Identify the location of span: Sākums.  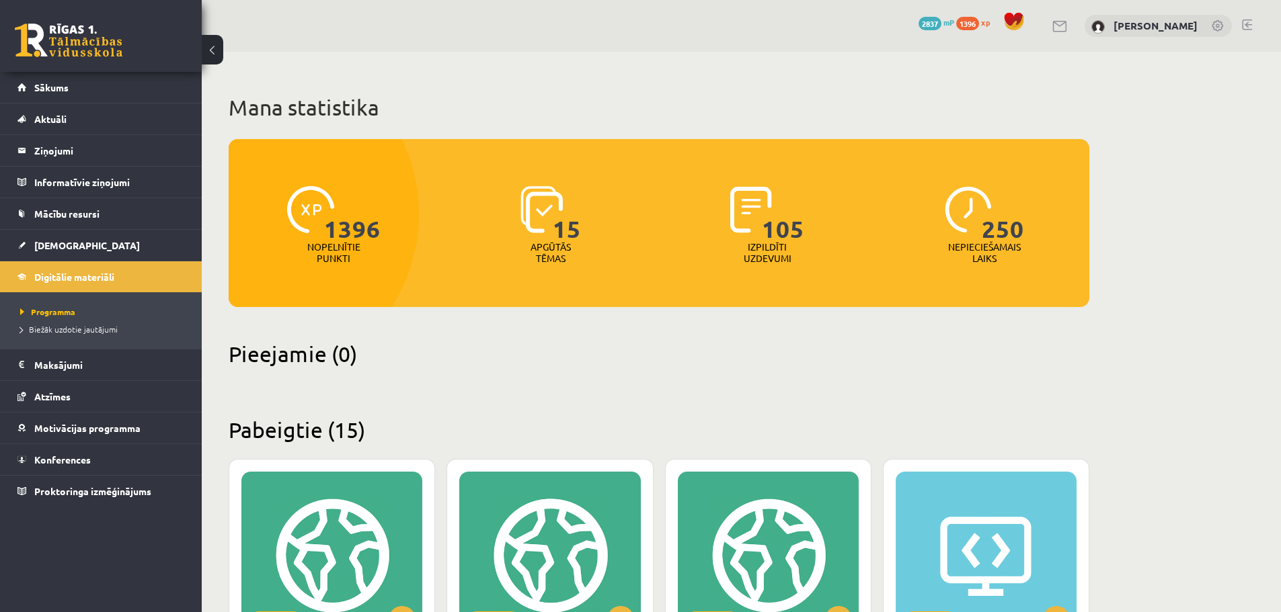
(51, 87).